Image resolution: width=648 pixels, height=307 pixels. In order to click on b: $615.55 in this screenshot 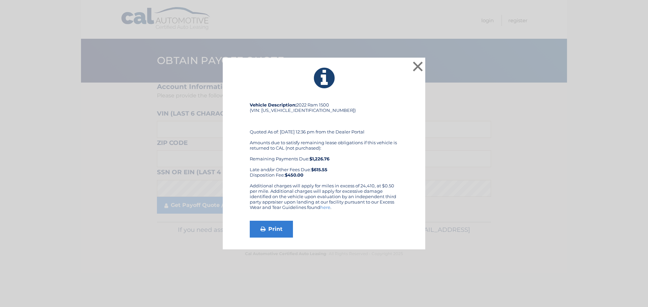, I will do `click(319, 170)`.